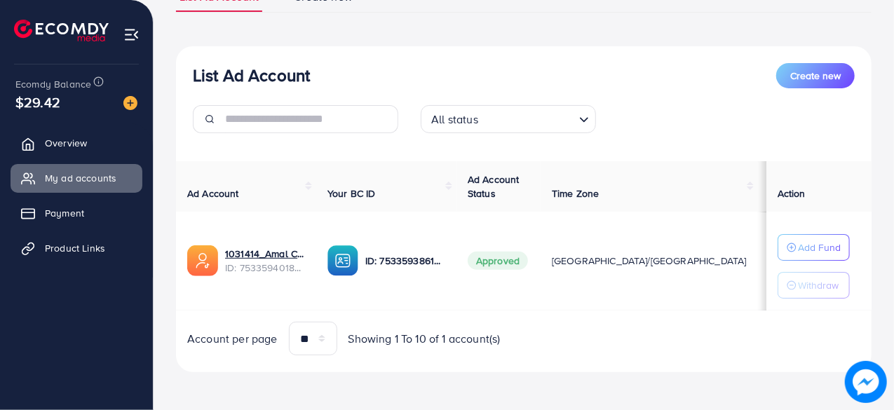 The image size is (894, 410). I want to click on span: Overview, so click(66, 143).